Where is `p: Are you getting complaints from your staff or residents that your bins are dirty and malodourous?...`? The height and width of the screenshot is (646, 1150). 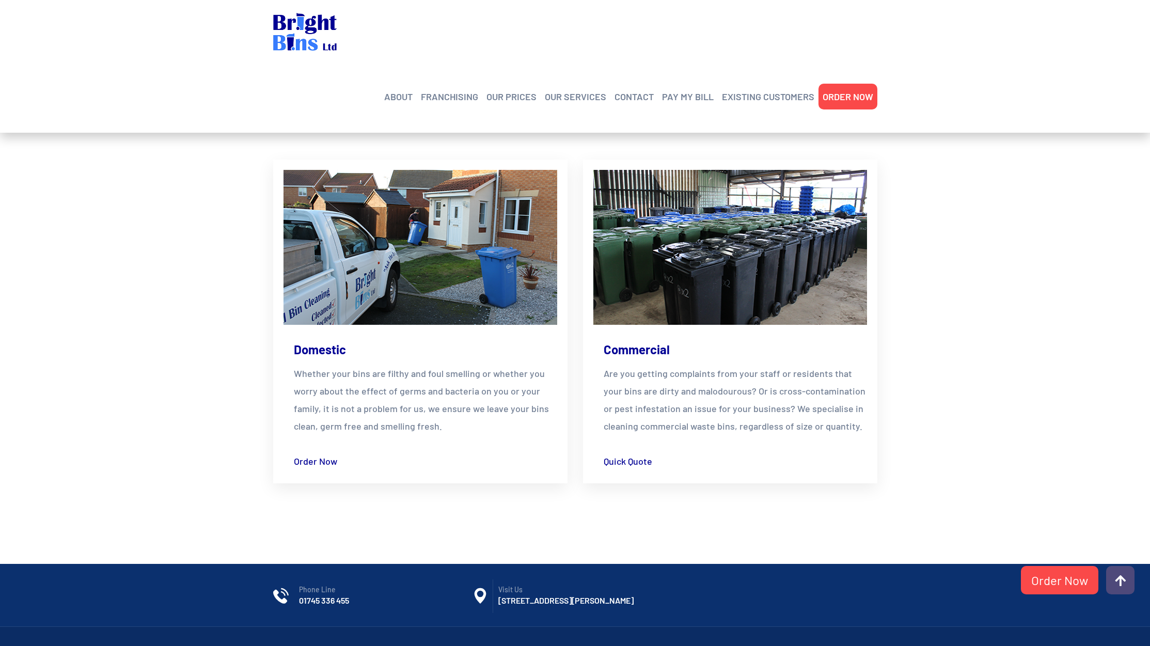 p: Are you getting complaints from your staff or residents that your bins are dirty and malodourous?... is located at coordinates (735, 400).